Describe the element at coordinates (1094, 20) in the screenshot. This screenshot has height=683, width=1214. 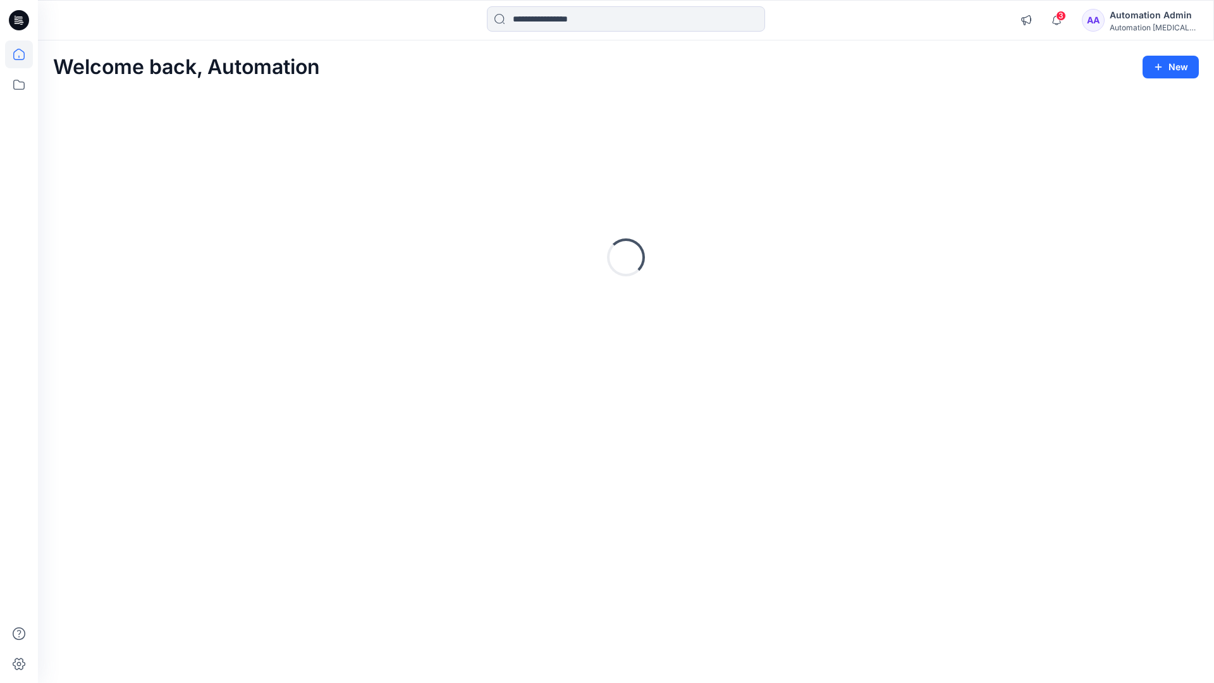
I see `div: AA` at that location.